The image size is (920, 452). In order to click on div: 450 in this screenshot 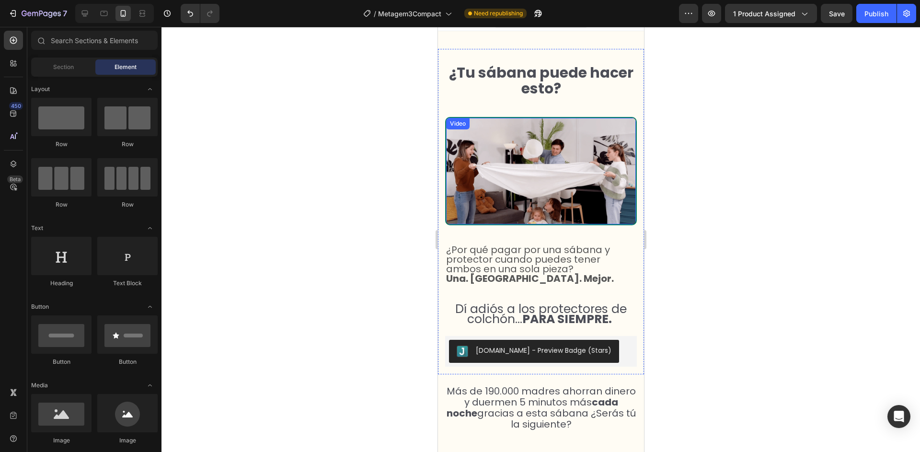, I will do `click(16, 106)`.